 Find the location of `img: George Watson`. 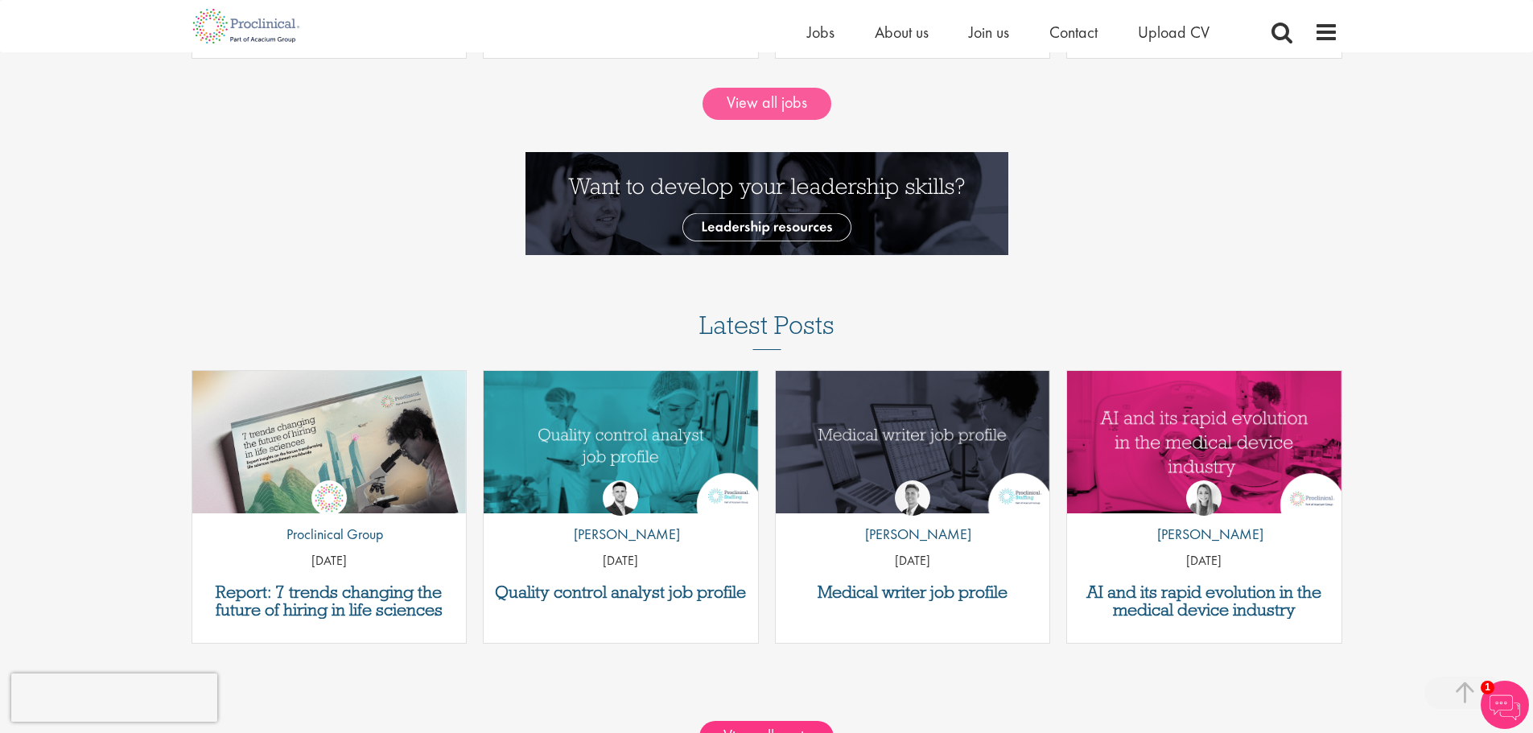

img: George Watson is located at coordinates (912, 498).